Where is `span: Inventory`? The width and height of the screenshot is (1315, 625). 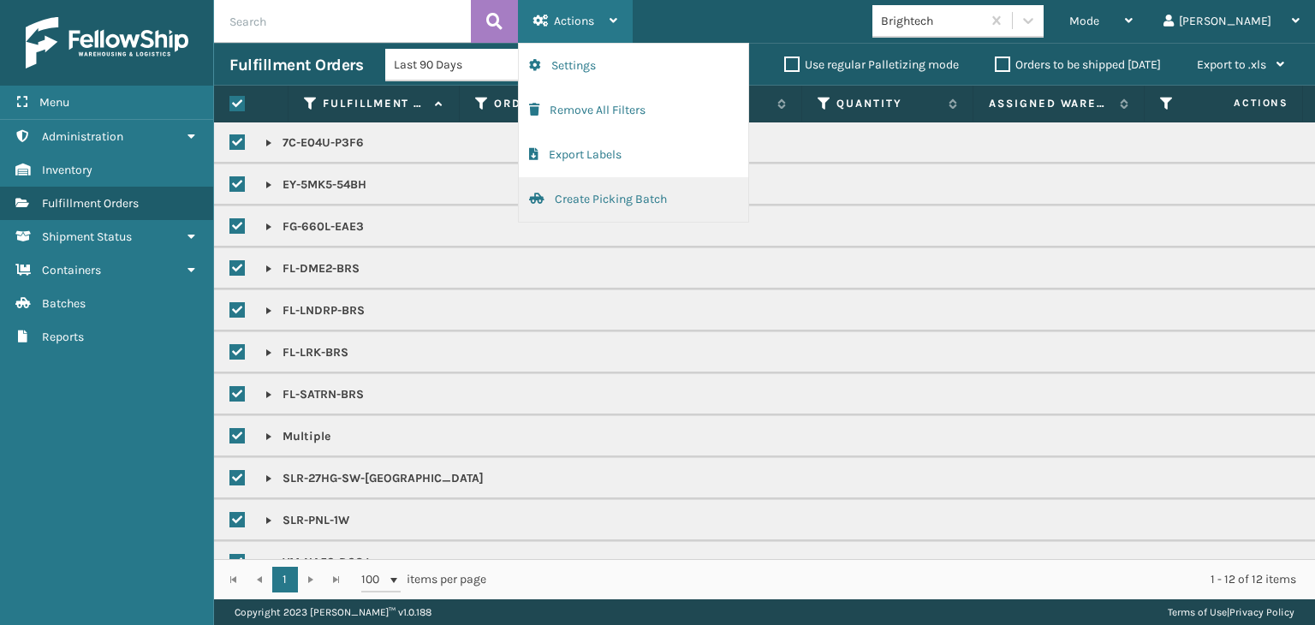
span: Inventory is located at coordinates (67, 170).